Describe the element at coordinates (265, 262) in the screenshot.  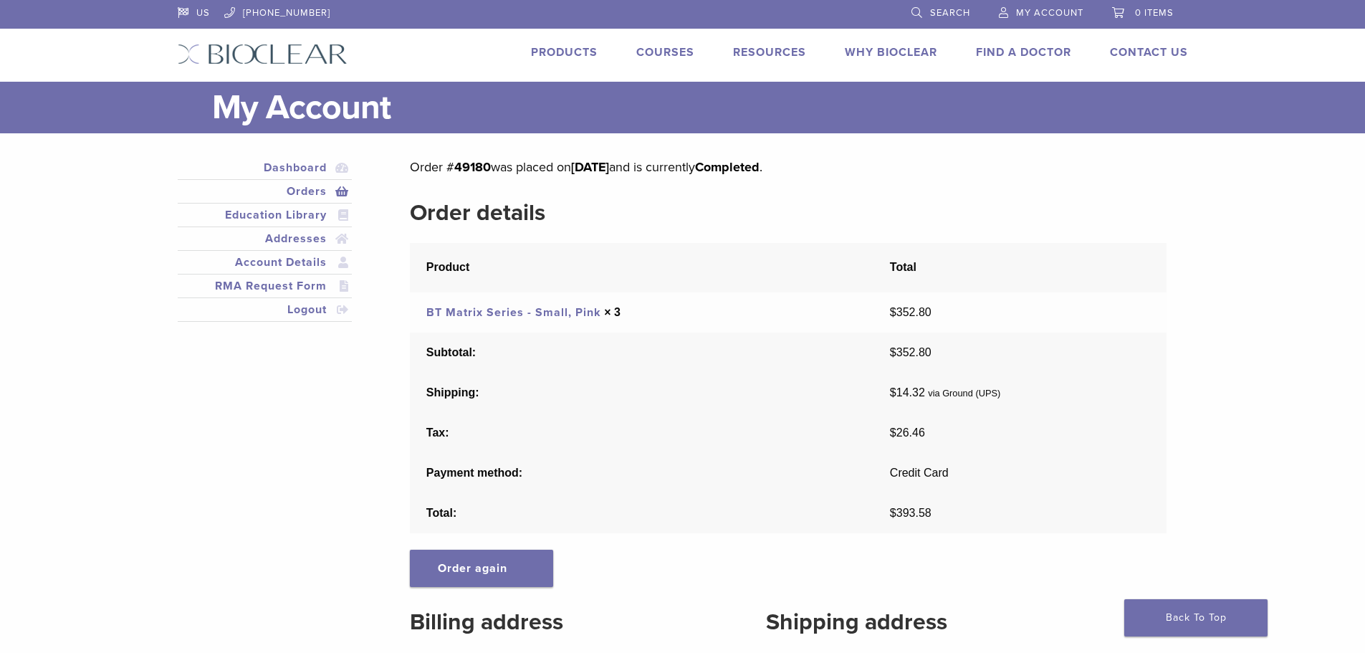
I see `a: Account Details` at that location.